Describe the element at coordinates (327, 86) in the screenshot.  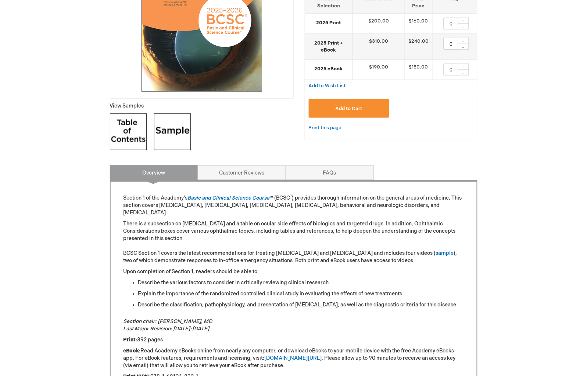
I see `span: Add to Wish List` at that location.